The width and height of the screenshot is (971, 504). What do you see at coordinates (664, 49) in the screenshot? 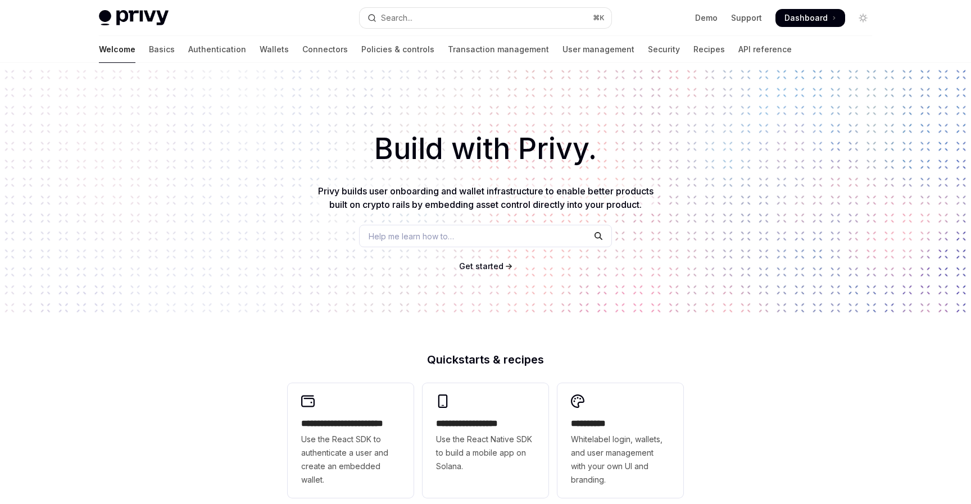
I see `a: Security` at bounding box center [664, 49].